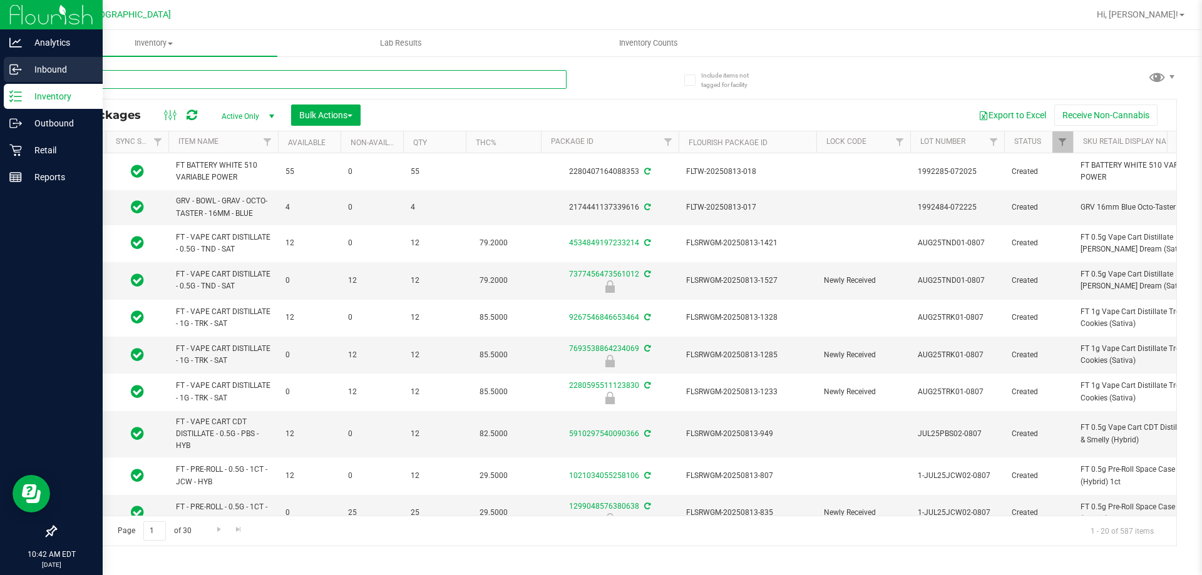 The height and width of the screenshot is (575, 1202). What do you see at coordinates (747, 172) in the screenshot?
I see `span: FLTW-20250813-018` at bounding box center [747, 172].